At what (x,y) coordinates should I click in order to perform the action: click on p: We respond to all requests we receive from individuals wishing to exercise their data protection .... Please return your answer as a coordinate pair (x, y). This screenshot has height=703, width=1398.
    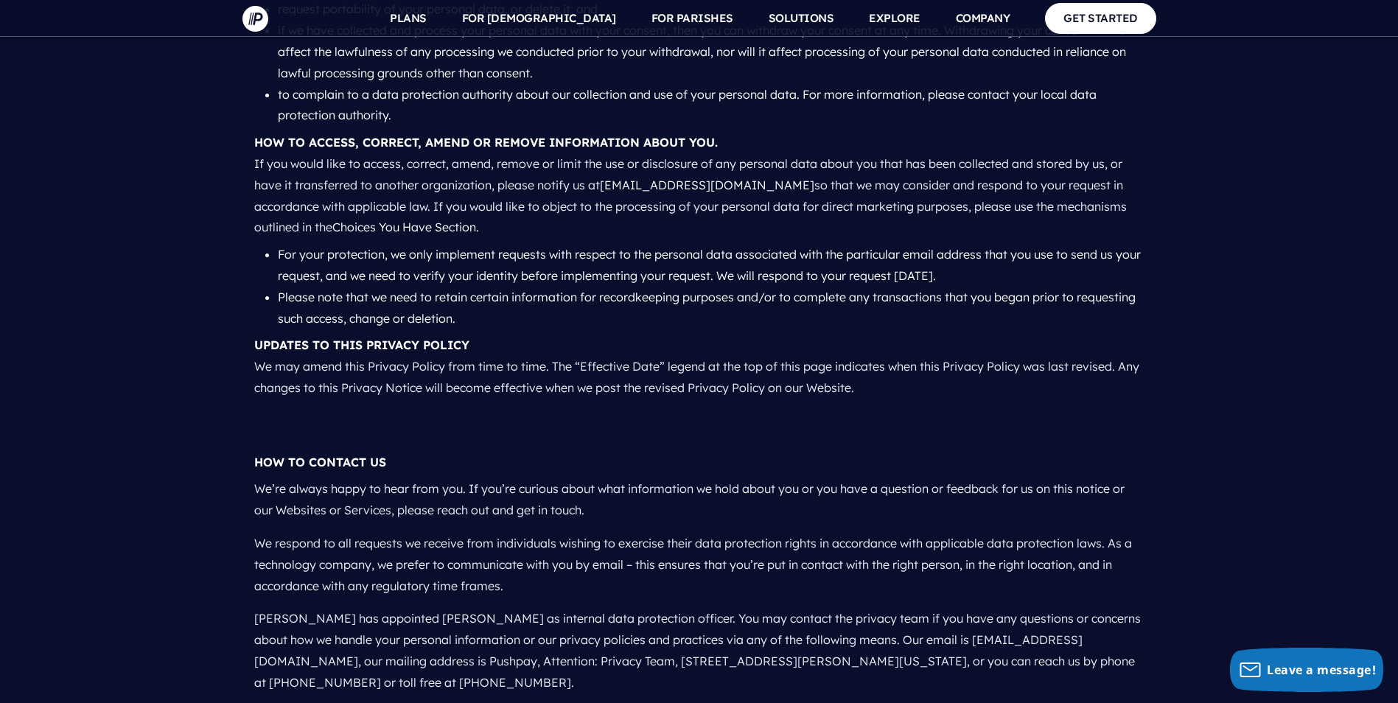
    Looking at the image, I should click on (699, 564).